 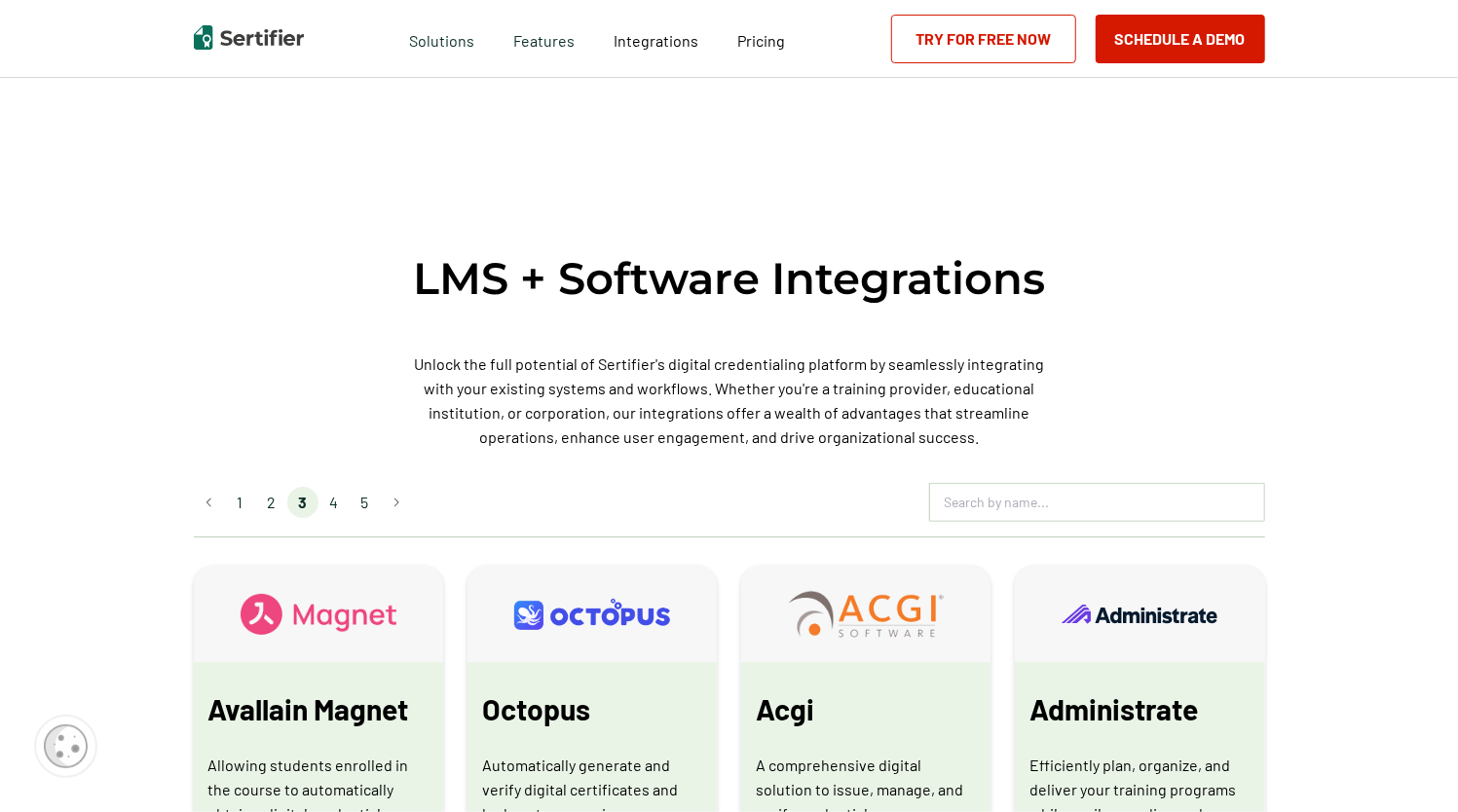 What do you see at coordinates (303, 503) in the screenshot?
I see `li: page 3` at bounding box center [303, 503].